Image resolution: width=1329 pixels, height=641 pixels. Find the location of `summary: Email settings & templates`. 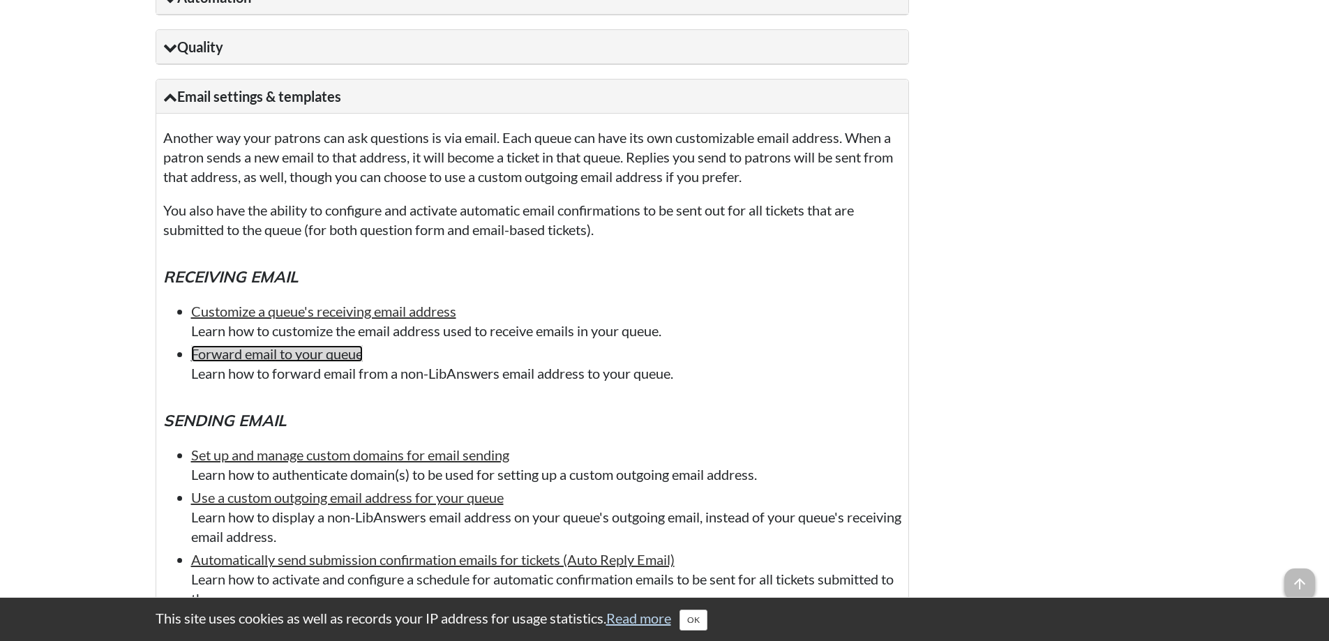

summary: Email settings & templates is located at coordinates (532, 96).